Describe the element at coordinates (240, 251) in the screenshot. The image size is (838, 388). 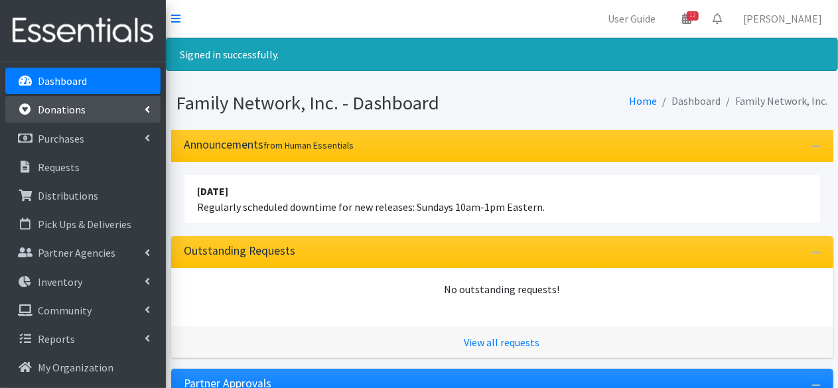
I see `h3: Outstanding Requests` at that location.